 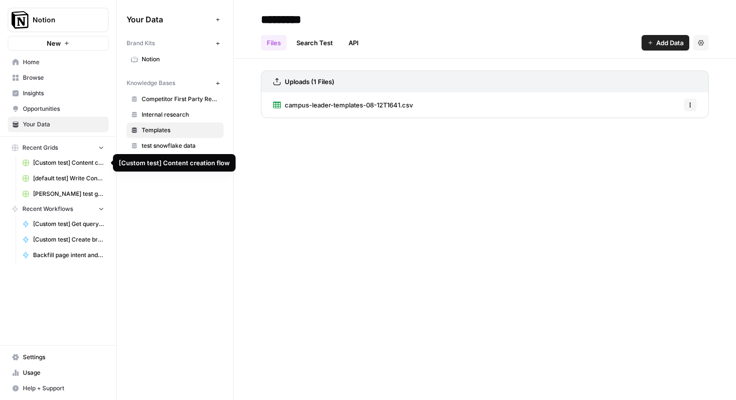 I want to click on button: Recent Workflows, so click(x=58, y=209).